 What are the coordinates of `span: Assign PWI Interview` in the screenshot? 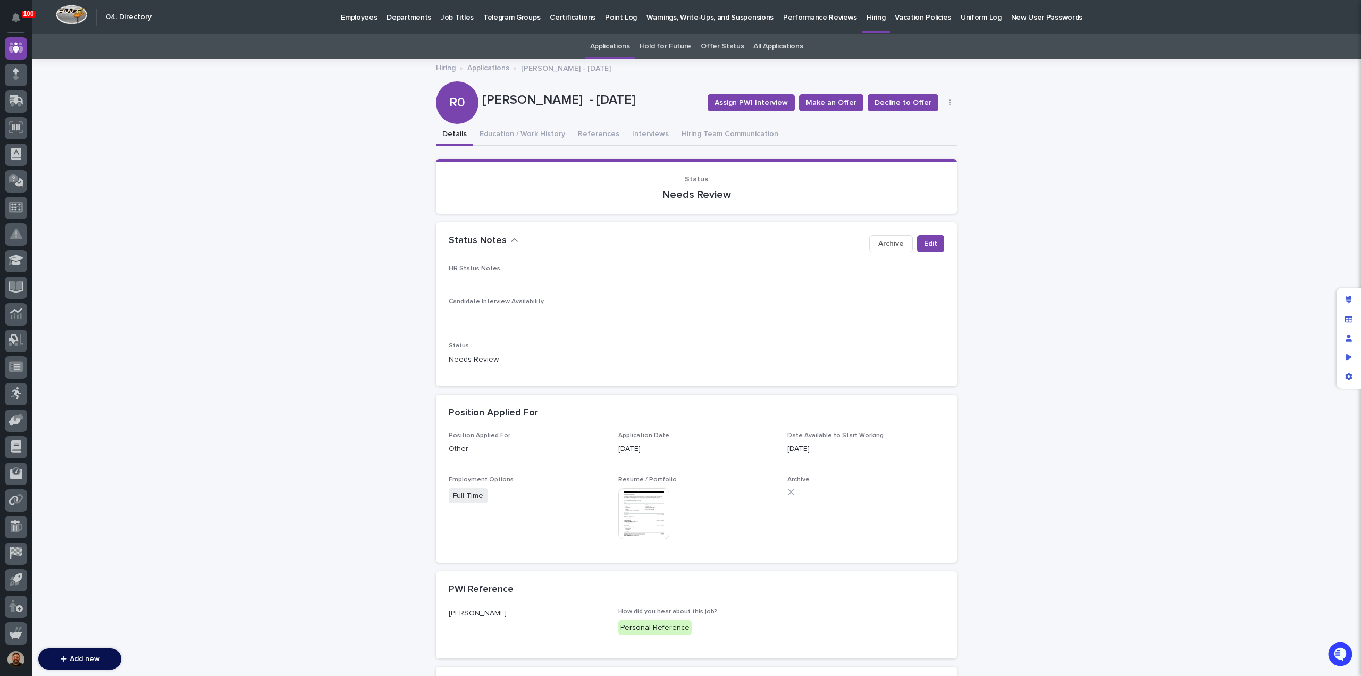 It's located at (751, 103).